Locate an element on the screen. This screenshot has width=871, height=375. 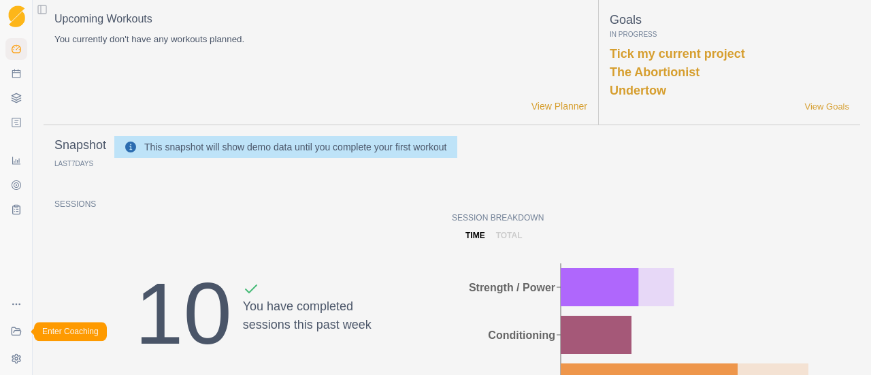
p: time is located at coordinates (475, 235).